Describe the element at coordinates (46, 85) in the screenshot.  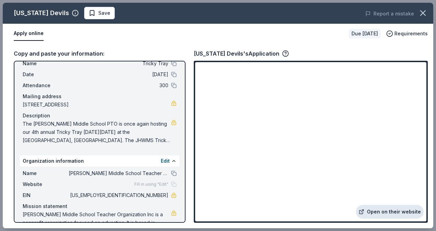
I see `span: Attendance` at that location.